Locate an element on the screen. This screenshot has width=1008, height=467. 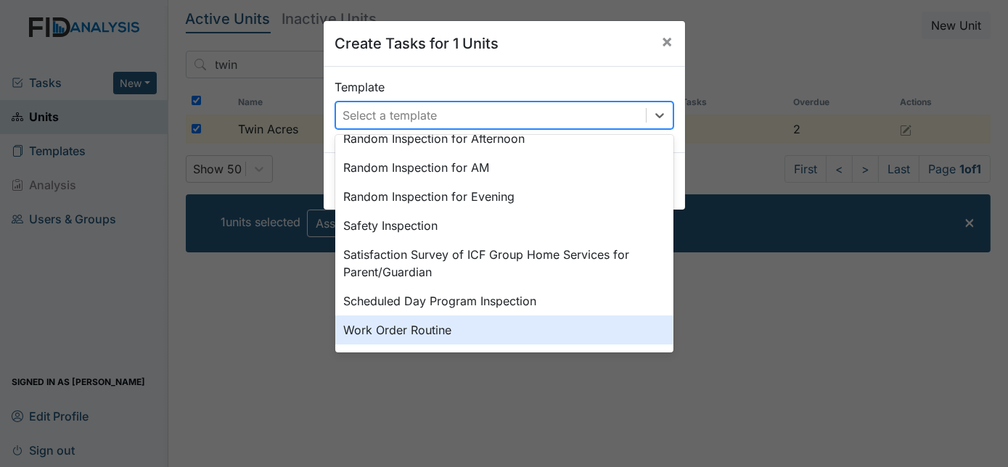
div: Random Inspection for Afternoon is located at coordinates (504, 139).